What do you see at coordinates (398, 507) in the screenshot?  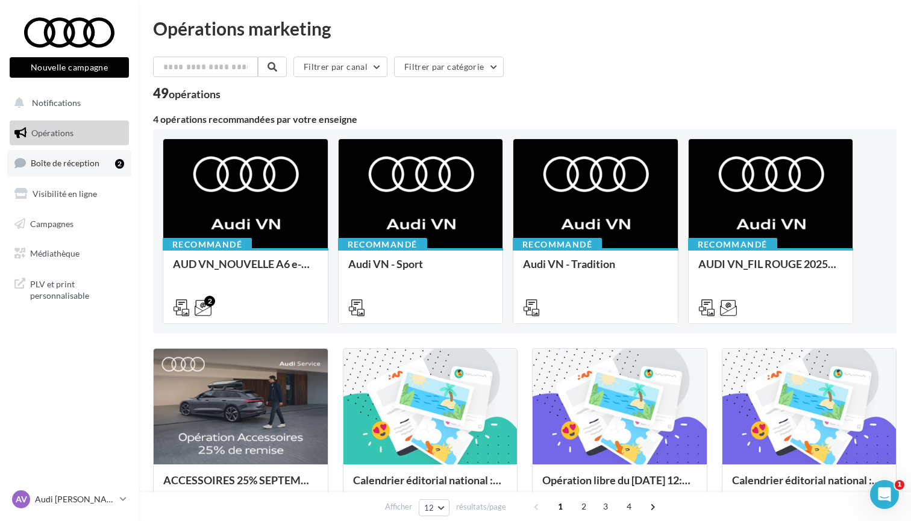 I see `span: Afficher` at bounding box center [398, 507].